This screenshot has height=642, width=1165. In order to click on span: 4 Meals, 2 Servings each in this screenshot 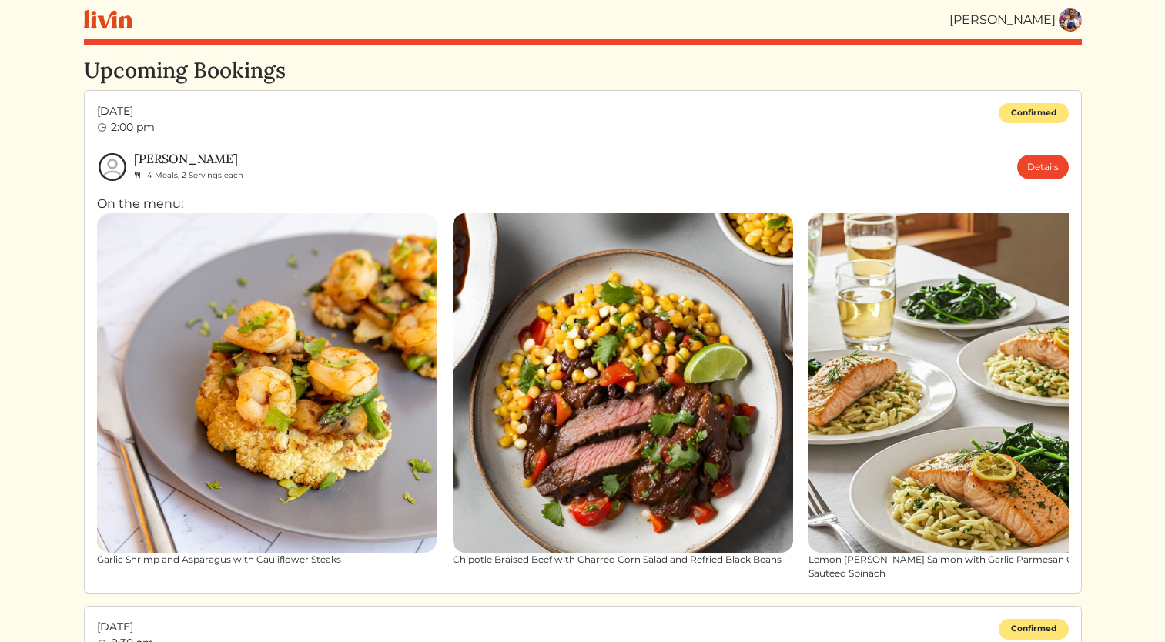, I will do `click(195, 175)`.